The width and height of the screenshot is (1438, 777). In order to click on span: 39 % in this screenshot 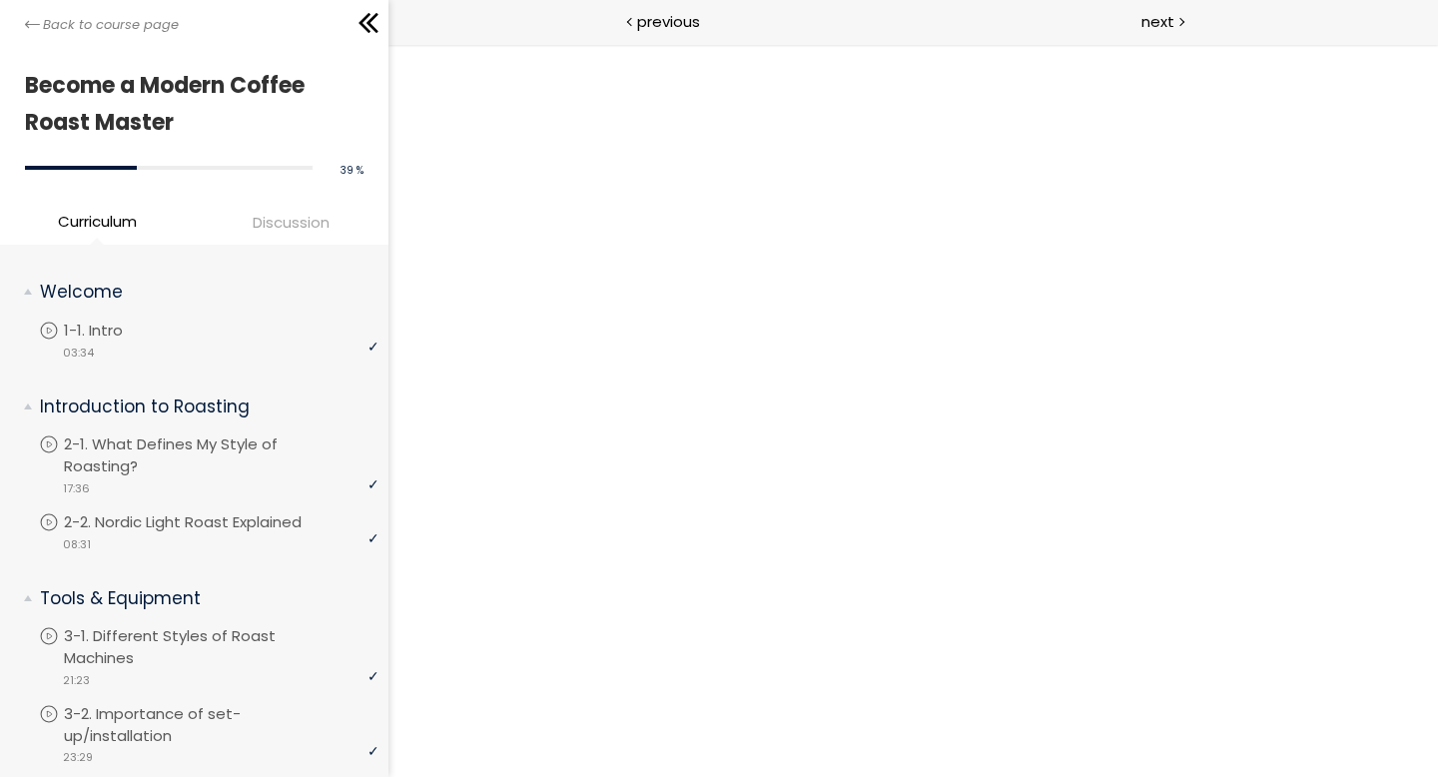, I will do `click(351, 170)`.